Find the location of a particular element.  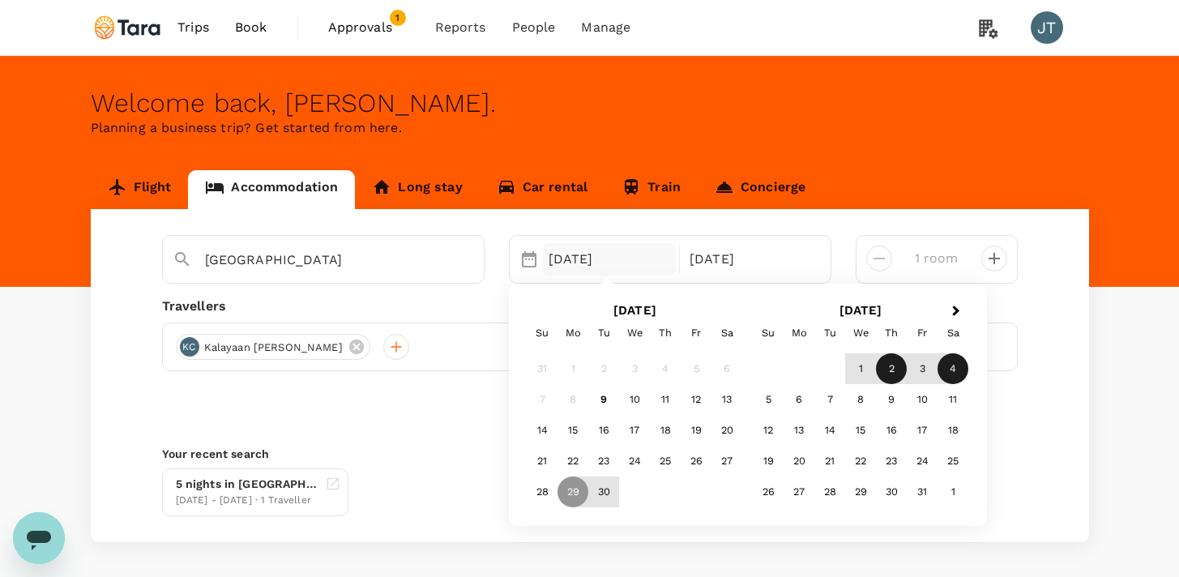

div: Choose Thursday, September 11th, 2025 is located at coordinates (665, 400).